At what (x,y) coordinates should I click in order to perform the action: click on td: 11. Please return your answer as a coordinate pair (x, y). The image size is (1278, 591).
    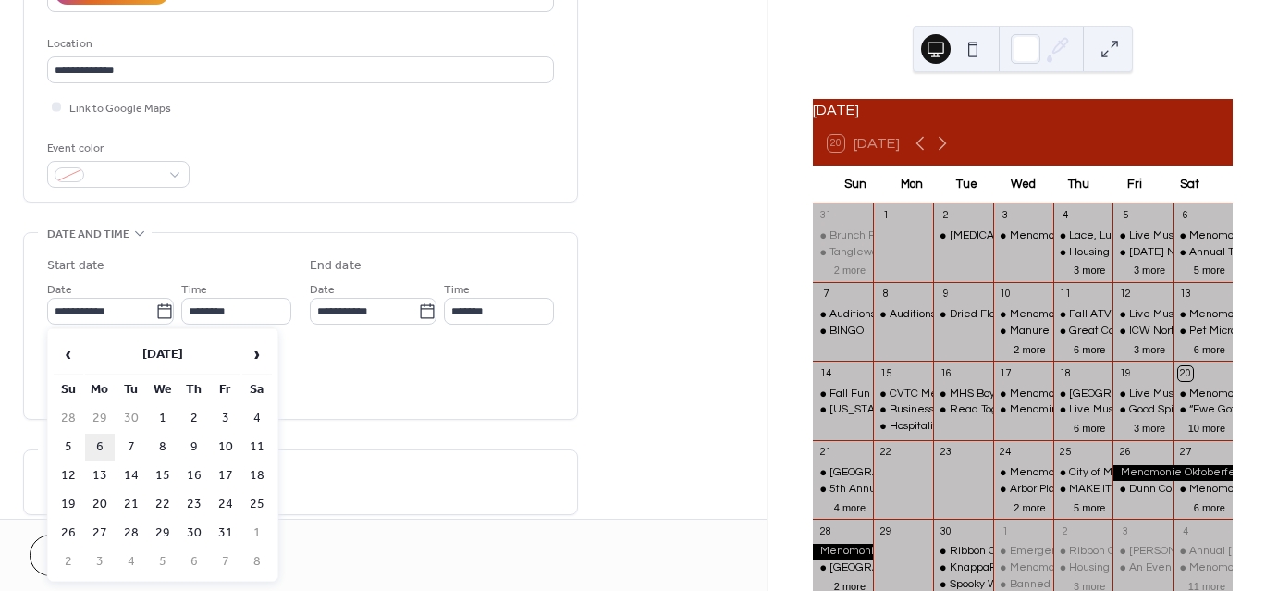
    Looking at the image, I should click on (257, 447).